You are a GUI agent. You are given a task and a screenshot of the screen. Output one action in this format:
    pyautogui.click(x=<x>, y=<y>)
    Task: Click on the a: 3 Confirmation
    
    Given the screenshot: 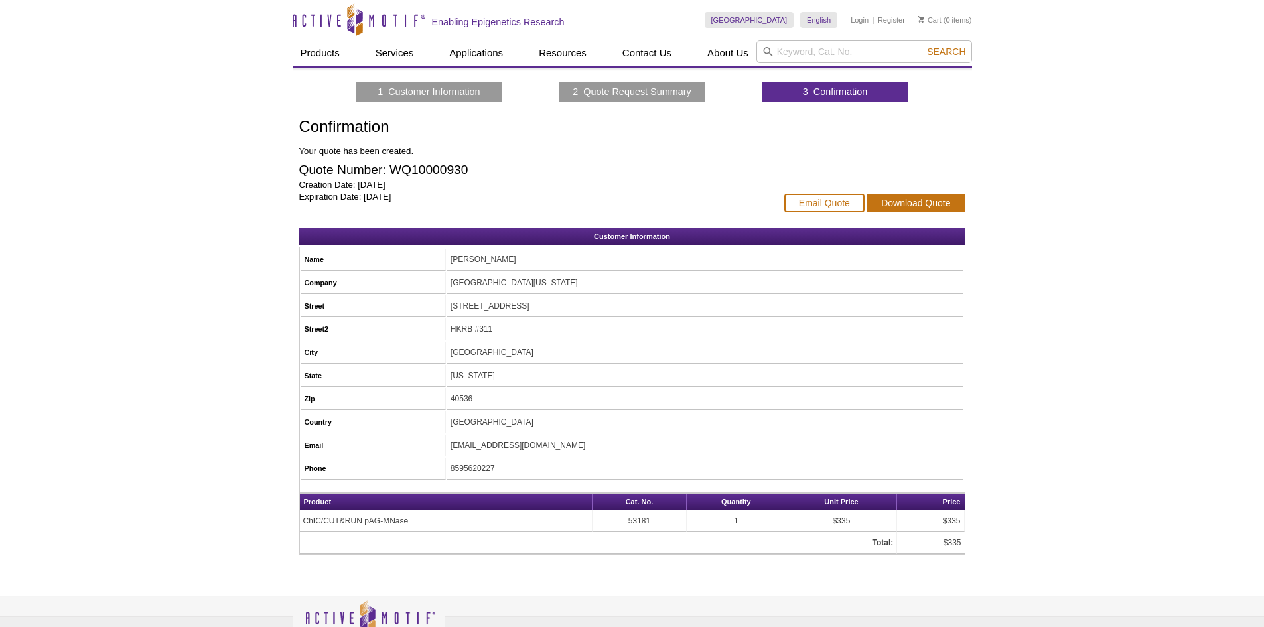 What is the action you would take?
    pyautogui.click(x=835, y=92)
    